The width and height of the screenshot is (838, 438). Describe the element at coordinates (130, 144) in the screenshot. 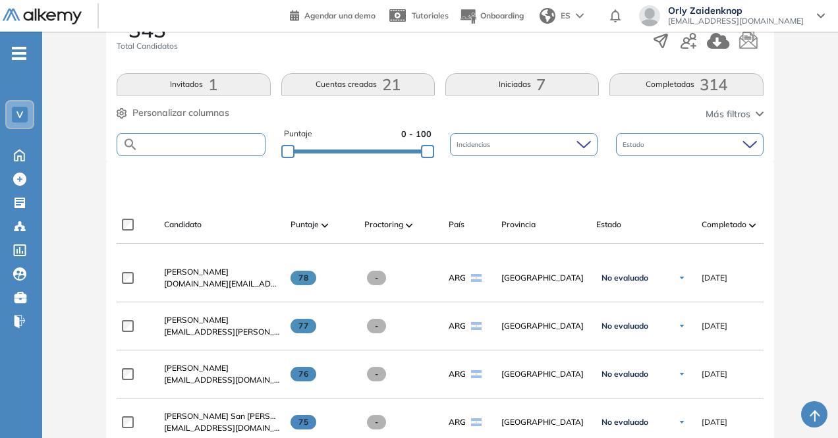

I see `img: SEARCH_ALT` at that location.